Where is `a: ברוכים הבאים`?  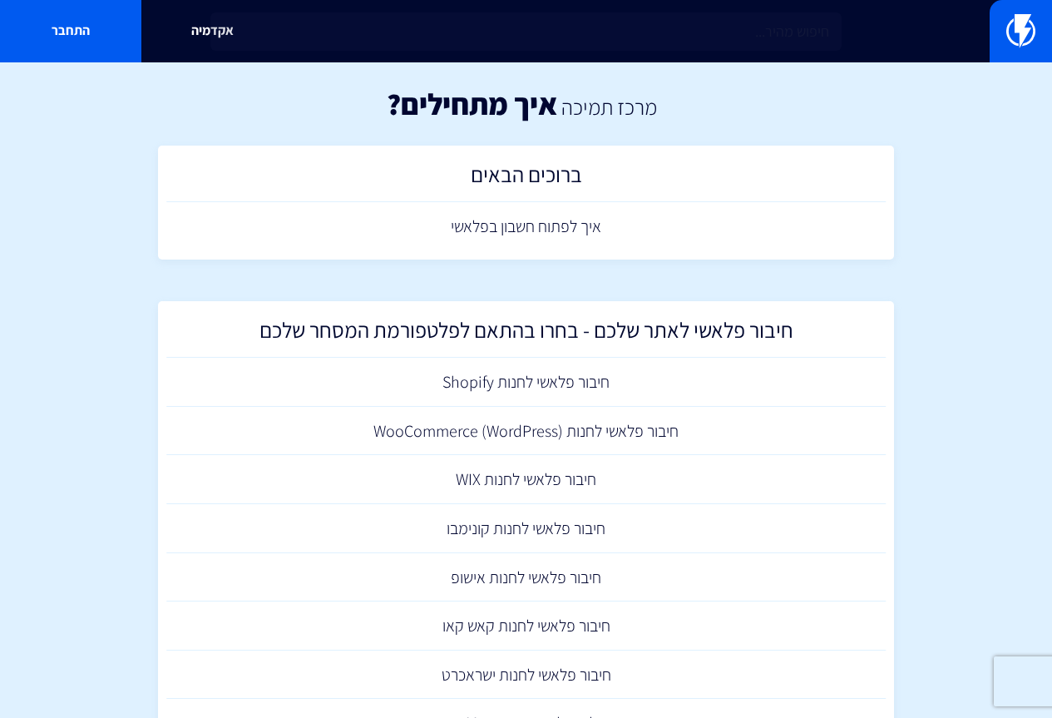
a: ברוכים הבאים is located at coordinates (527, 178).